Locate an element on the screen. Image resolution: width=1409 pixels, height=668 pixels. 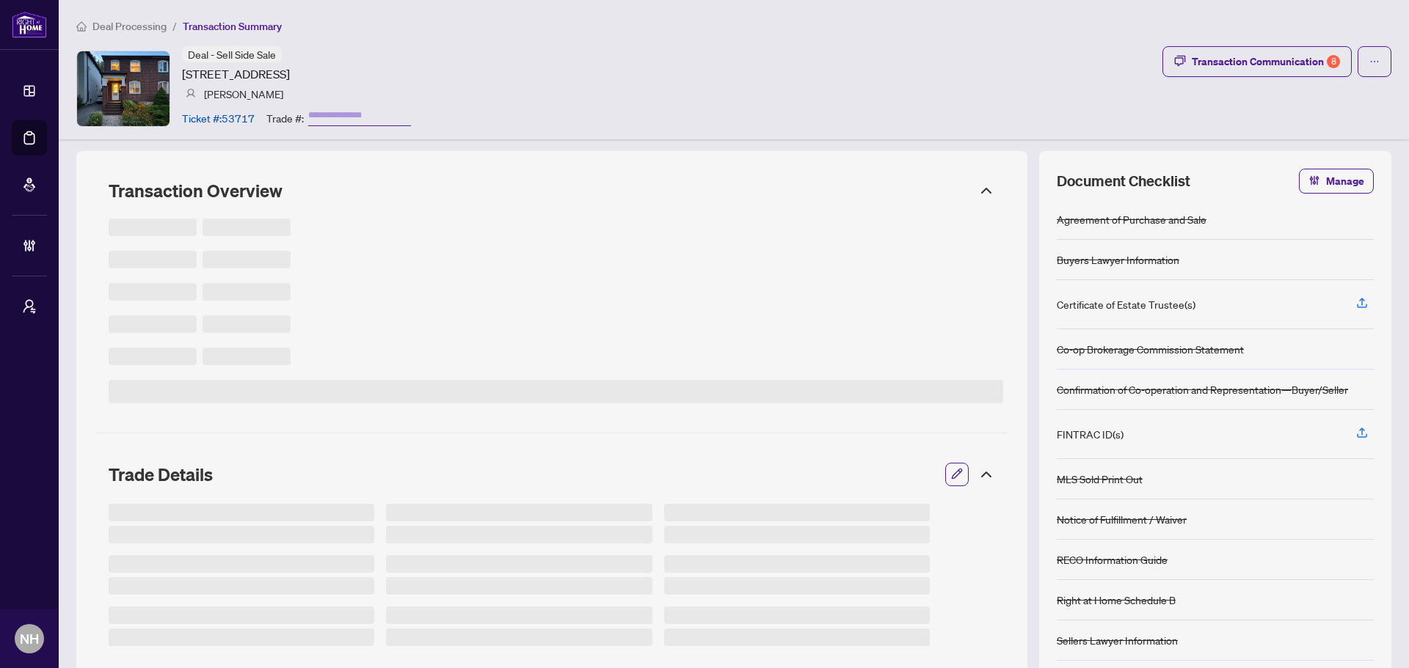
span: user-switch is located at coordinates (29, 307).